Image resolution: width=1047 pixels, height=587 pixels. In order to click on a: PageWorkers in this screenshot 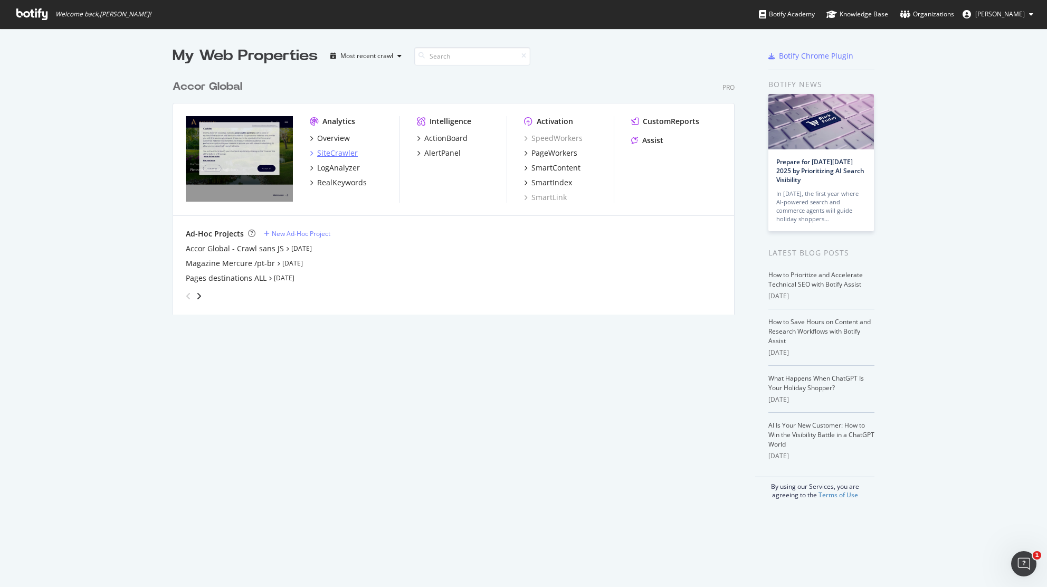, I will do `click(551, 153)`.